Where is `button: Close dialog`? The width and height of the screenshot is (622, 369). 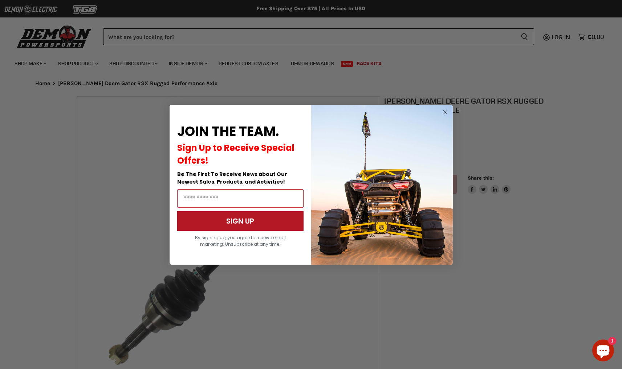
button: Close dialog is located at coordinates (445, 112).